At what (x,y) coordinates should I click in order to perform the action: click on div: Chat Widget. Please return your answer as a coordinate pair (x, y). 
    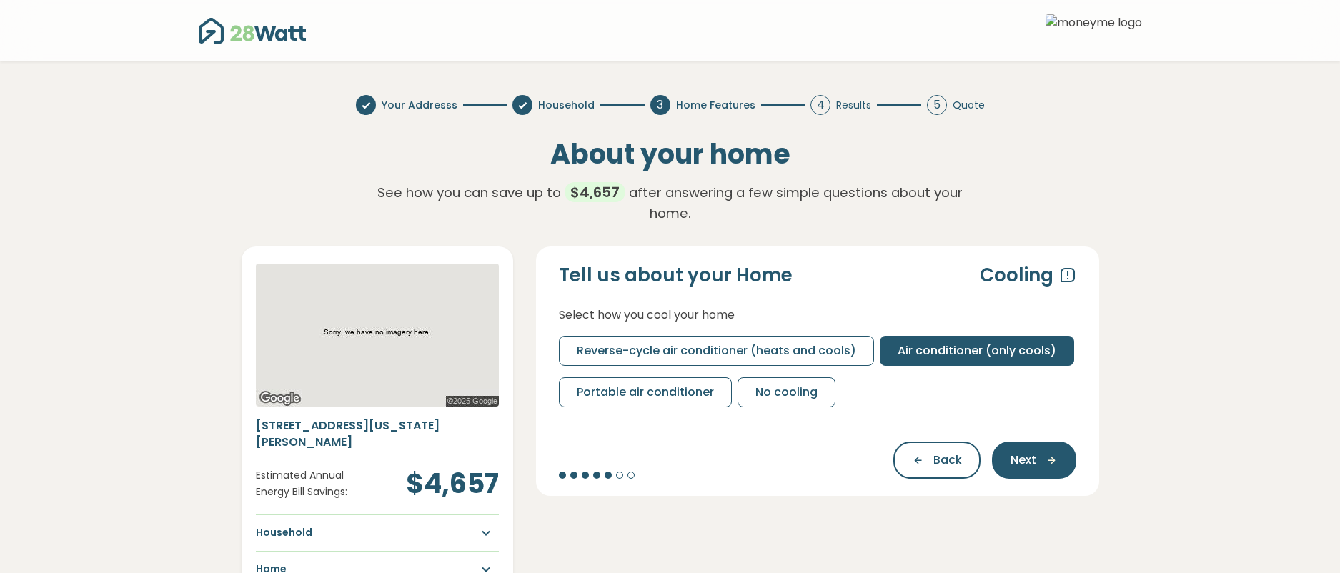
    Looking at the image, I should click on (1304, 539).